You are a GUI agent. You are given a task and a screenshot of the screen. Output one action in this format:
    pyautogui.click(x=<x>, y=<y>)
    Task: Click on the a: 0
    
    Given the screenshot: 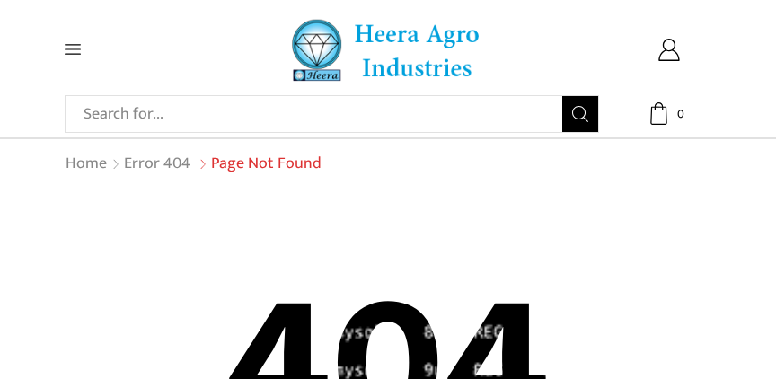 What is the action you would take?
    pyautogui.click(x=669, y=113)
    